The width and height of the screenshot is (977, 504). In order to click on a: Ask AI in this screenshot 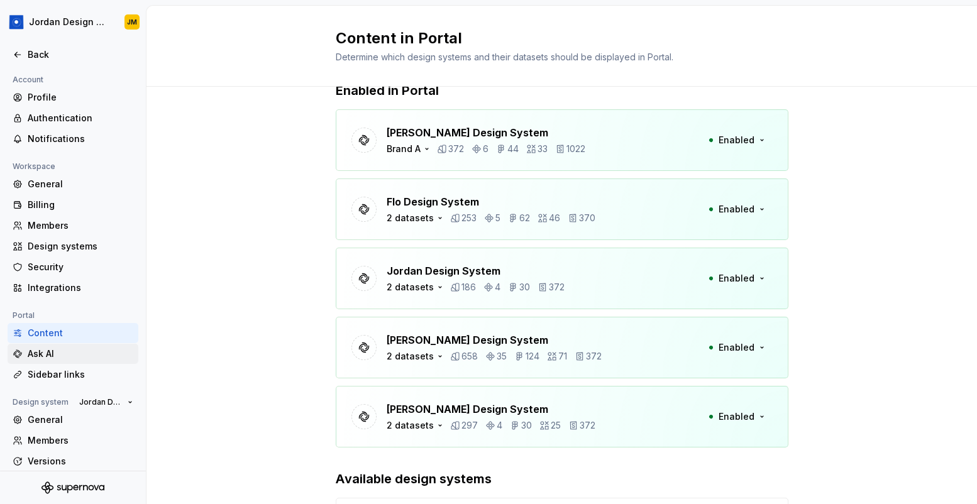, I will do `click(73, 354)`.